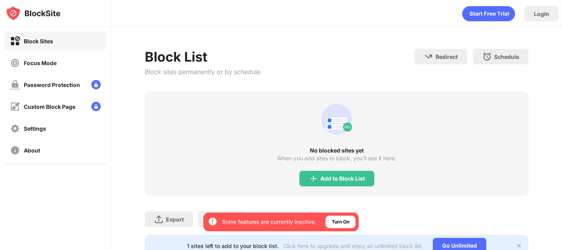 The width and height of the screenshot is (562, 250). Describe the element at coordinates (32, 150) in the screenshot. I see `div: About` at that location.